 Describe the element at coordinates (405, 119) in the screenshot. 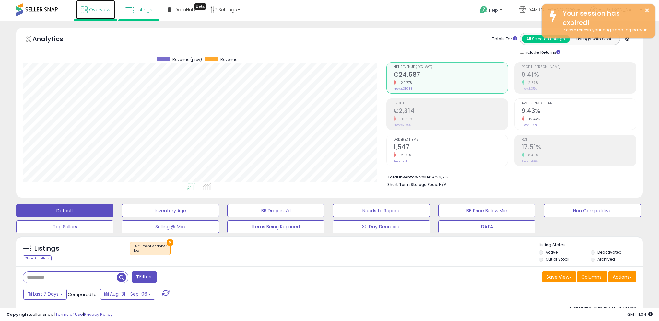

I see `small: -10.65%` at that location.